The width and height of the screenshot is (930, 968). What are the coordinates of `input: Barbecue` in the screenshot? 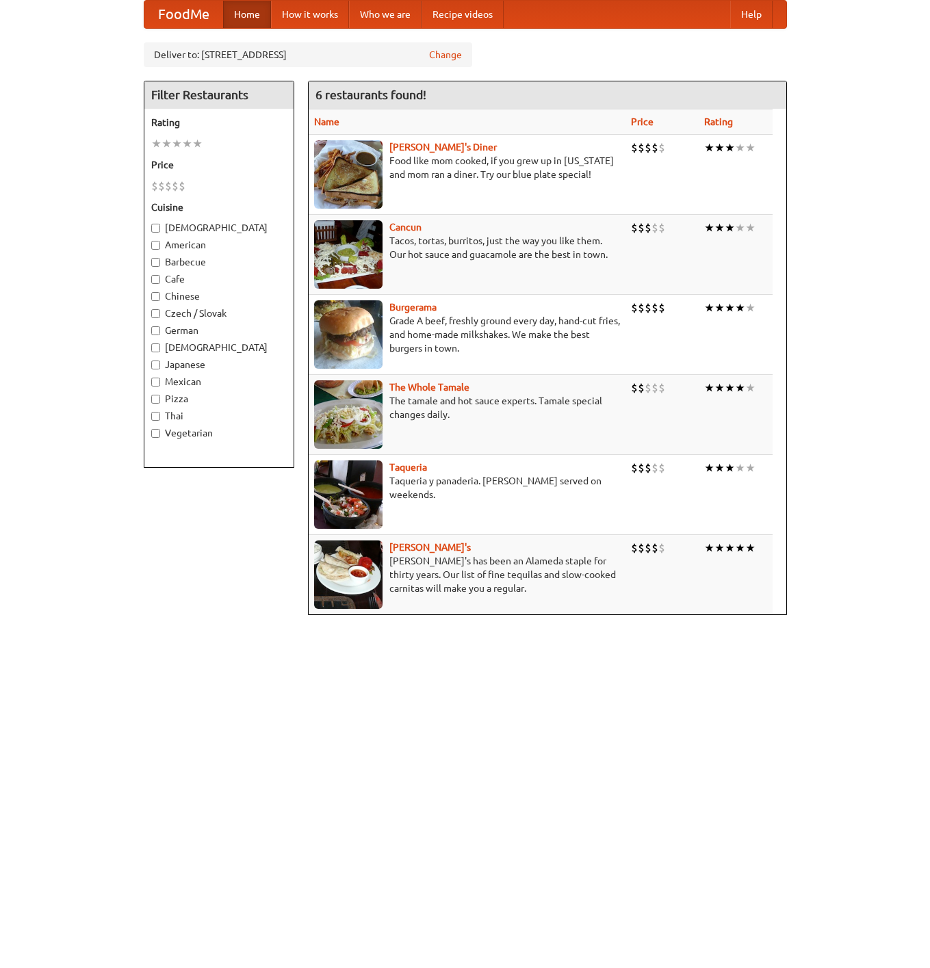 It's located at (155, 262).